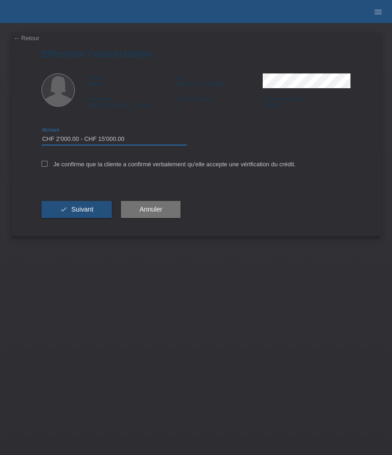  What do you see at coordinates (169, 164) in the screenshot?
I see `label: Je confirme que la cliente a confirmé verbalement qu'elle accepte une vérification du crédit.` at bounding box center [169, 164].